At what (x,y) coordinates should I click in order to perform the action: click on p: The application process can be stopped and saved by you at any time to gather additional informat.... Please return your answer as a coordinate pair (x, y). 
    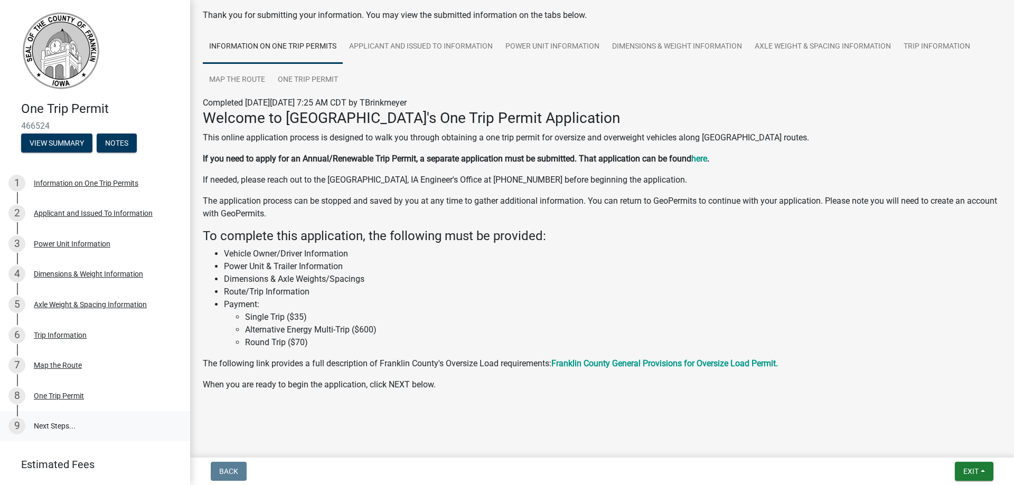
    Looking at the image, I should click on (602, 208).